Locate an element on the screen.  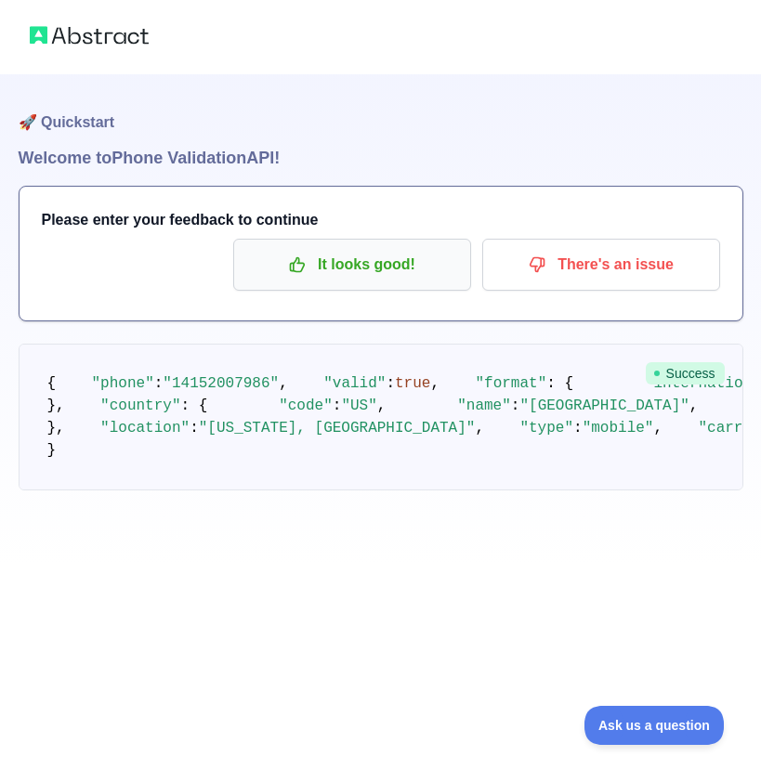
h1: Welcome to Phone Validation API! is located at coordinates (381, 158).